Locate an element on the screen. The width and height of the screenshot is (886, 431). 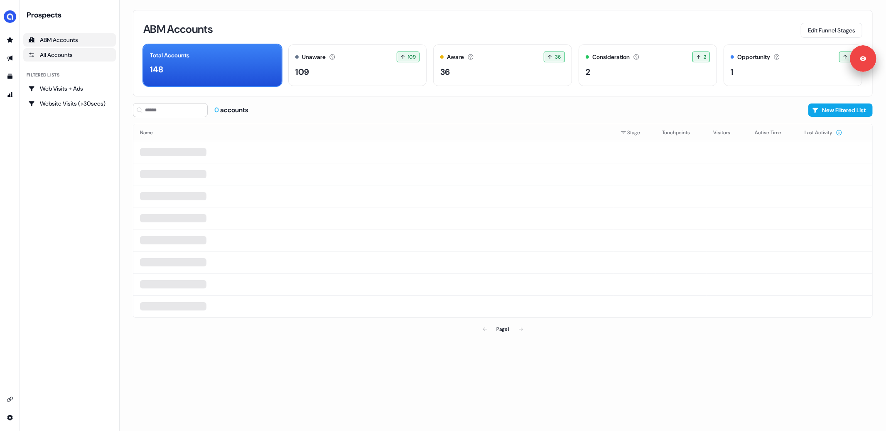
a: Go to prospects is located at coordinates (10, 40).